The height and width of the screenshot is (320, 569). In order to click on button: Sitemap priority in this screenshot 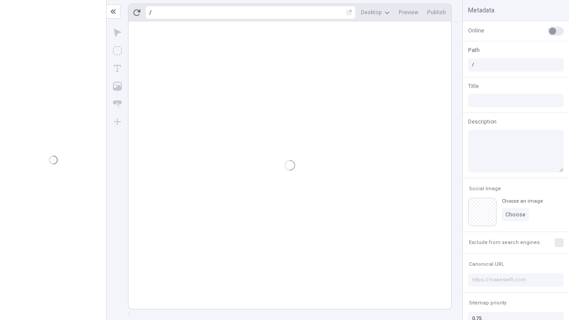, I will do `click(487, 303)`.